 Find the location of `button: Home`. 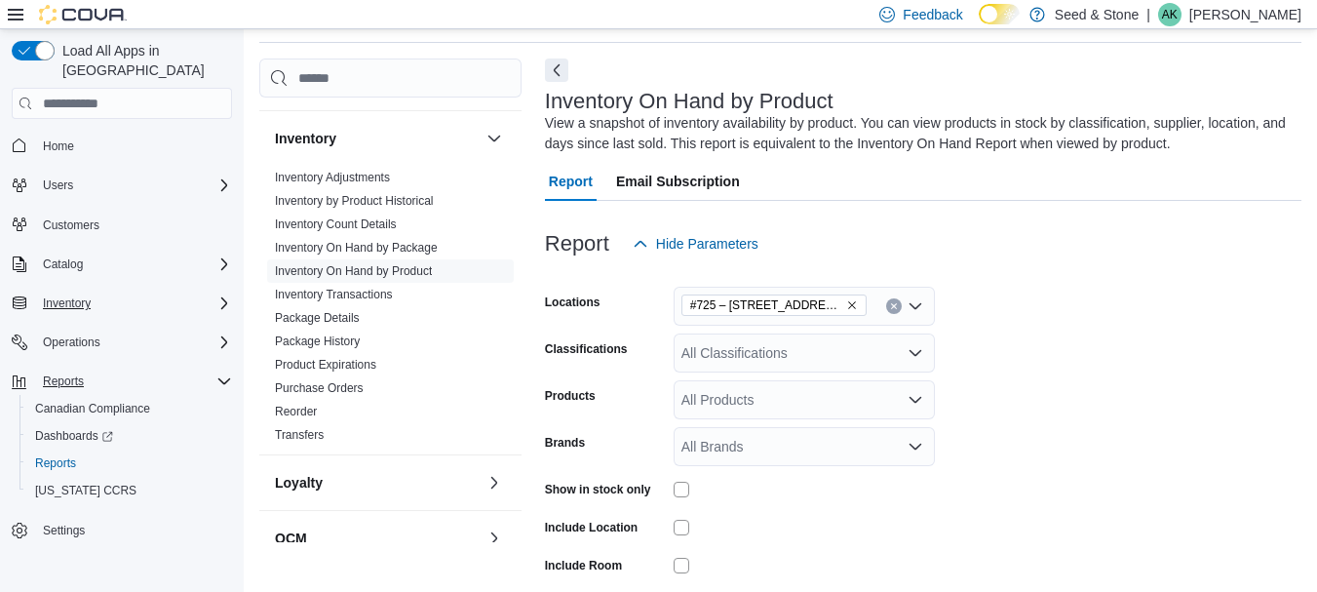

button: Home is located at coordinates (122, 144).